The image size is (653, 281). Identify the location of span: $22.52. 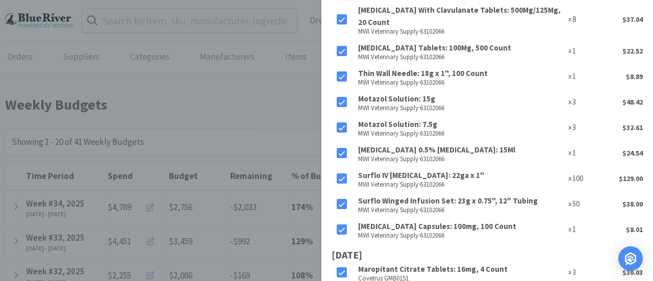
(632, 51).